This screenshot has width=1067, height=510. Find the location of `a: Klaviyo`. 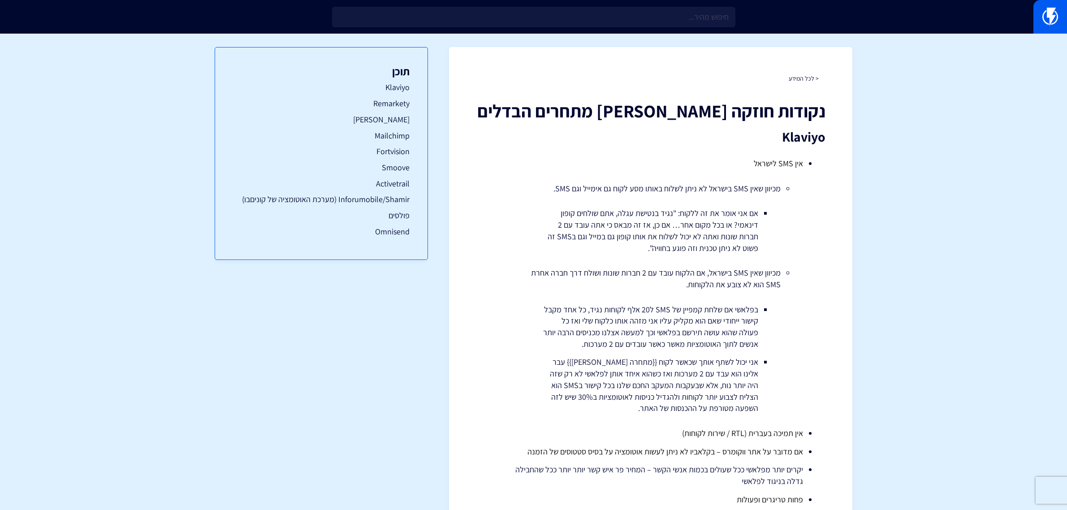

a: Klaviyo is located at coordinates (321, 87).